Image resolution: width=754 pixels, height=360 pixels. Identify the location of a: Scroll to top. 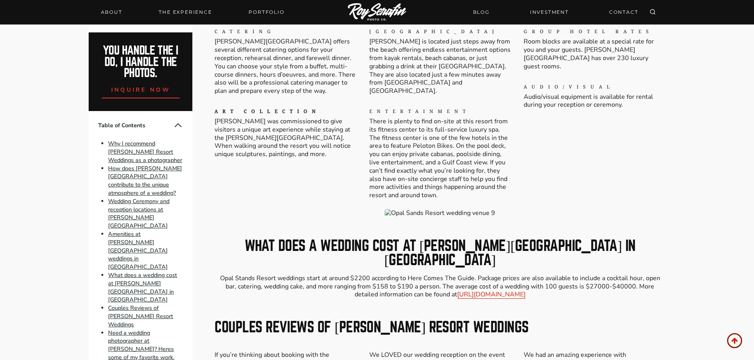
(734, 341).